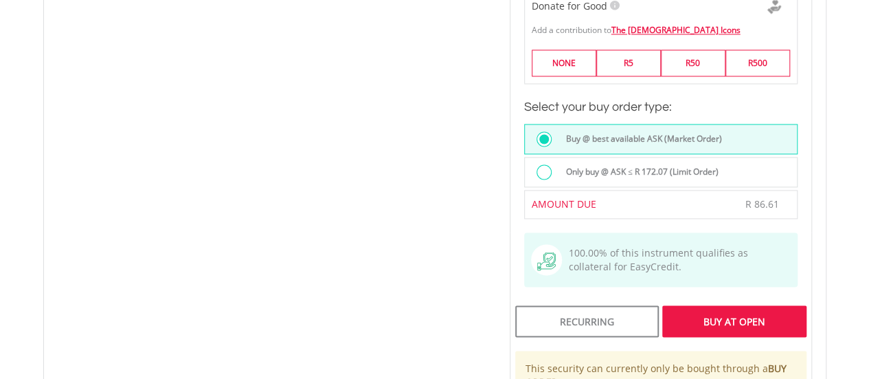 The width and height of the screenshot is (869, 379). What do you see at coordinates (638, 172) in the screenshot?
I see `label: Only buy @ ASK ≤ R 172.07 (Limit Order)` at bounding box center [638, 172].